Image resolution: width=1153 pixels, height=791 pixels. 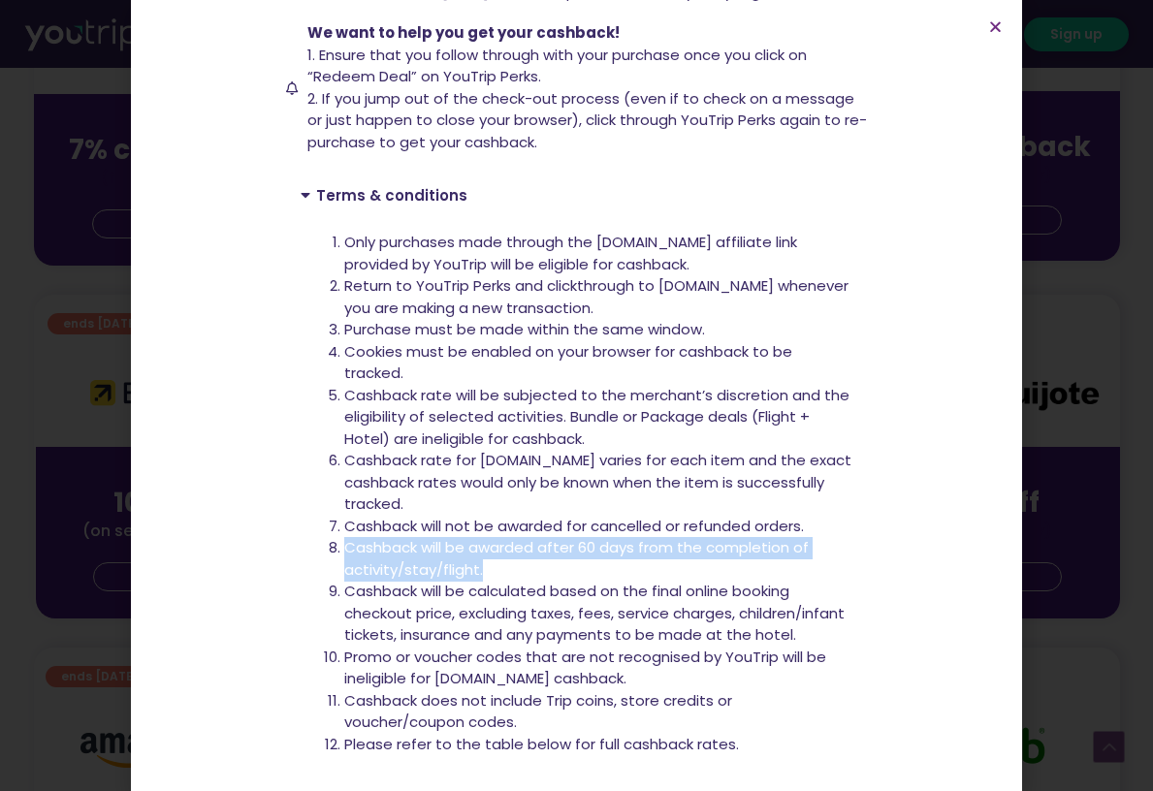 I want to click on span: 2. If you jump out of the check-out process (even if to check on a message or just happen to clos..., so click(x=587, y=120).